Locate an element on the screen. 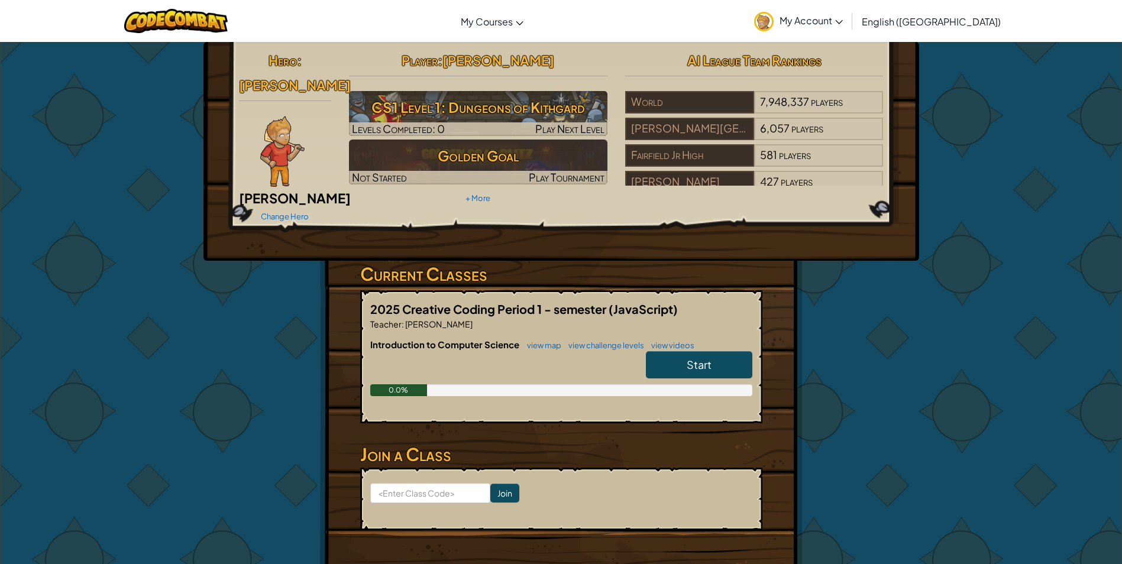 This screenshot has height=564, width=1122. span: Levels Completed: 0 is located at coordinates (398, 128).